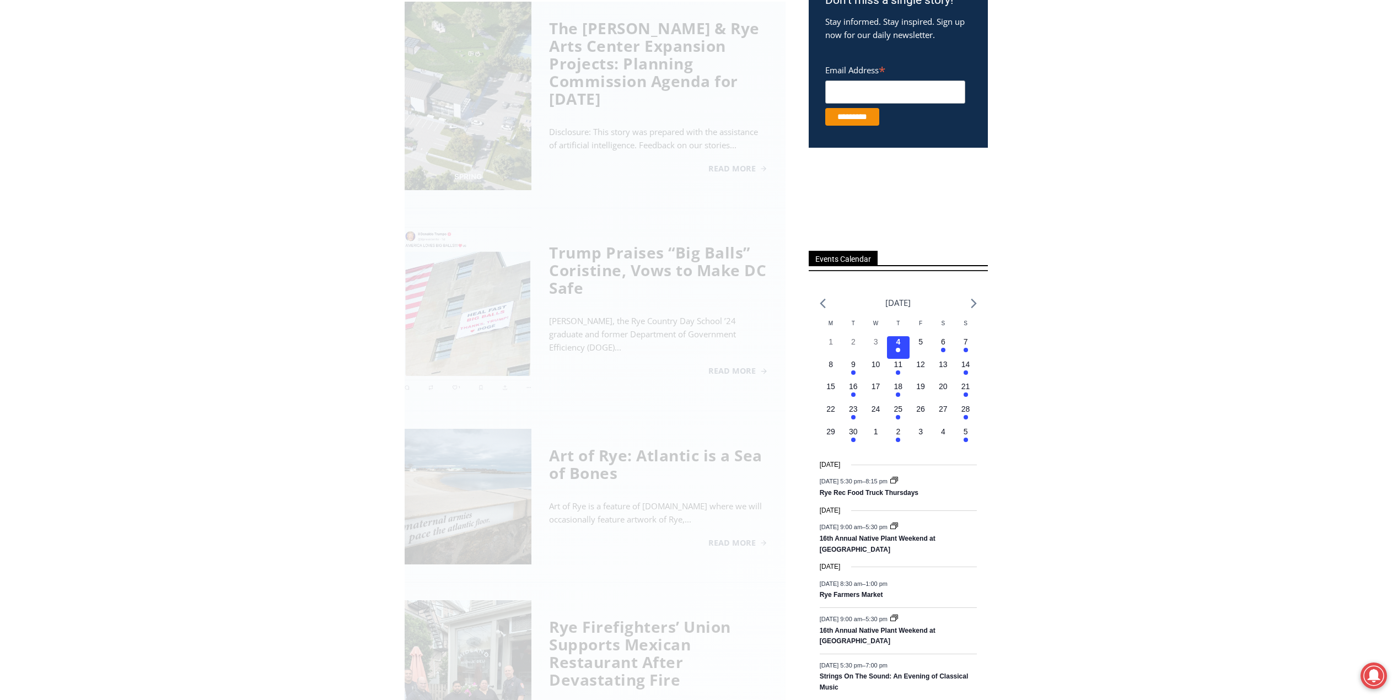 The height and width of the screenshot is (700, 1398). Describe the element at coordinates (877, 619) in the screenshot. I see `span: 5:30 pm` at that location.